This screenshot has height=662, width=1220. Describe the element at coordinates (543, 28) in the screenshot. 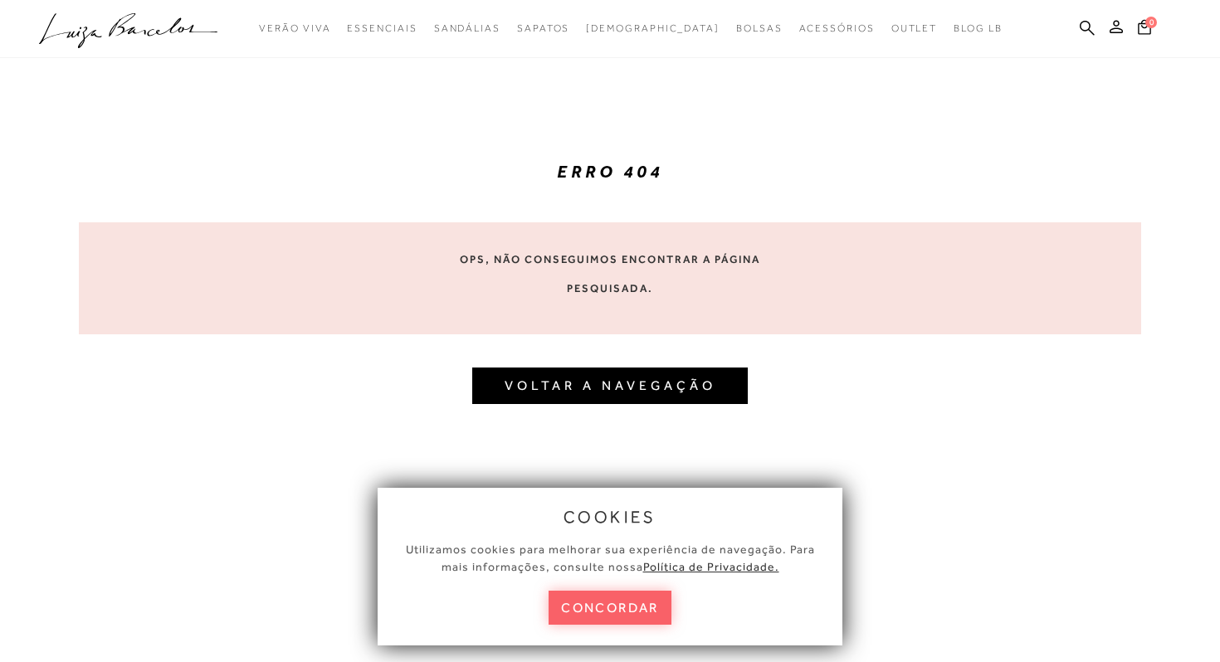

I see `span: Sapatos` at that location.